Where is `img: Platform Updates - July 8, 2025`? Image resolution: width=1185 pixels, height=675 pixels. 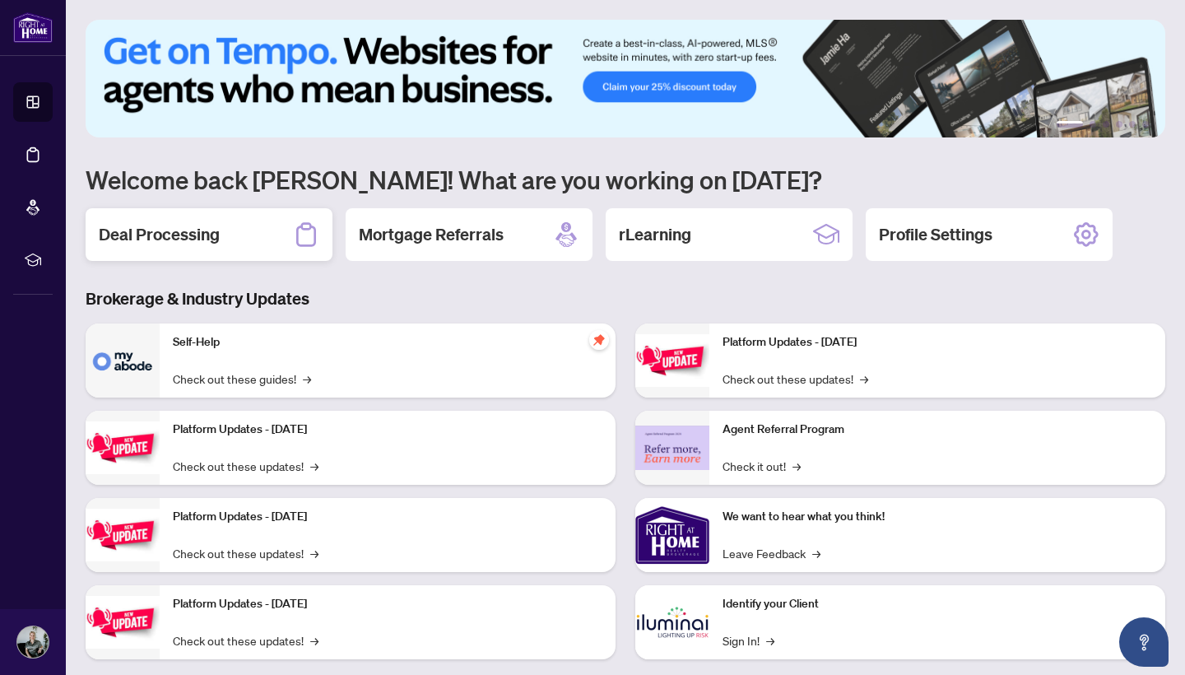 img: Platform Updates - July 8, 2025 is located at coordinates (123, 621).